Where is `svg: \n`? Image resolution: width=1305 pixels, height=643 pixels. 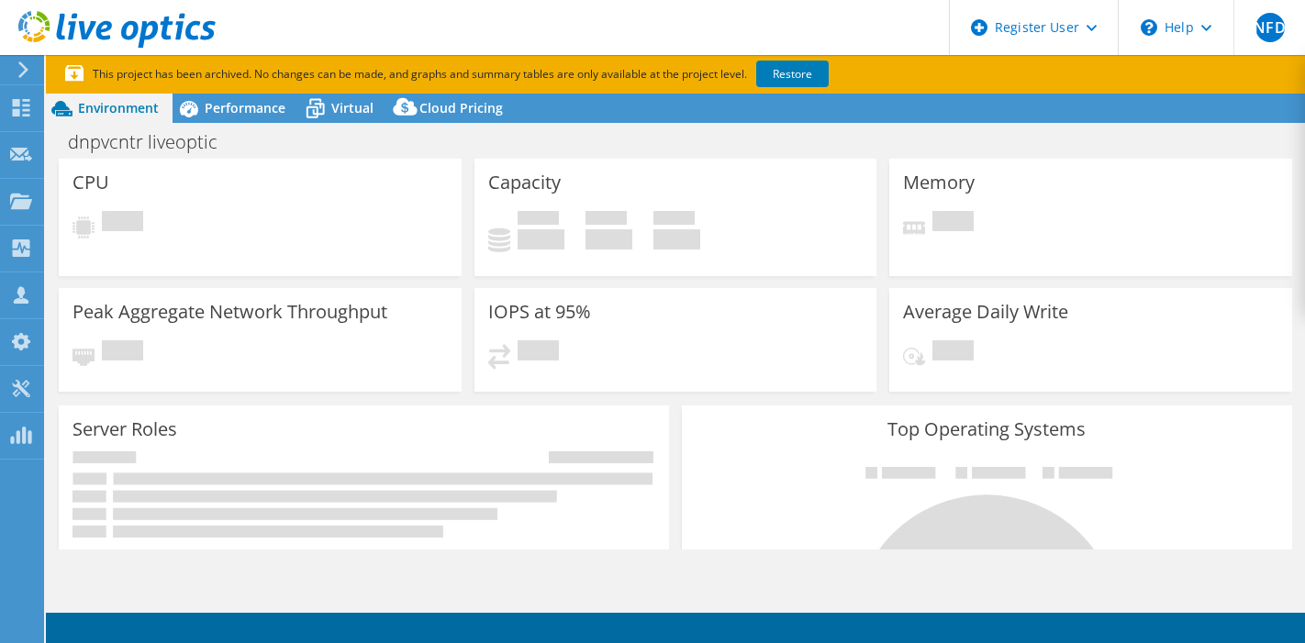 svg: \n is located at coordinates (1149, 28).